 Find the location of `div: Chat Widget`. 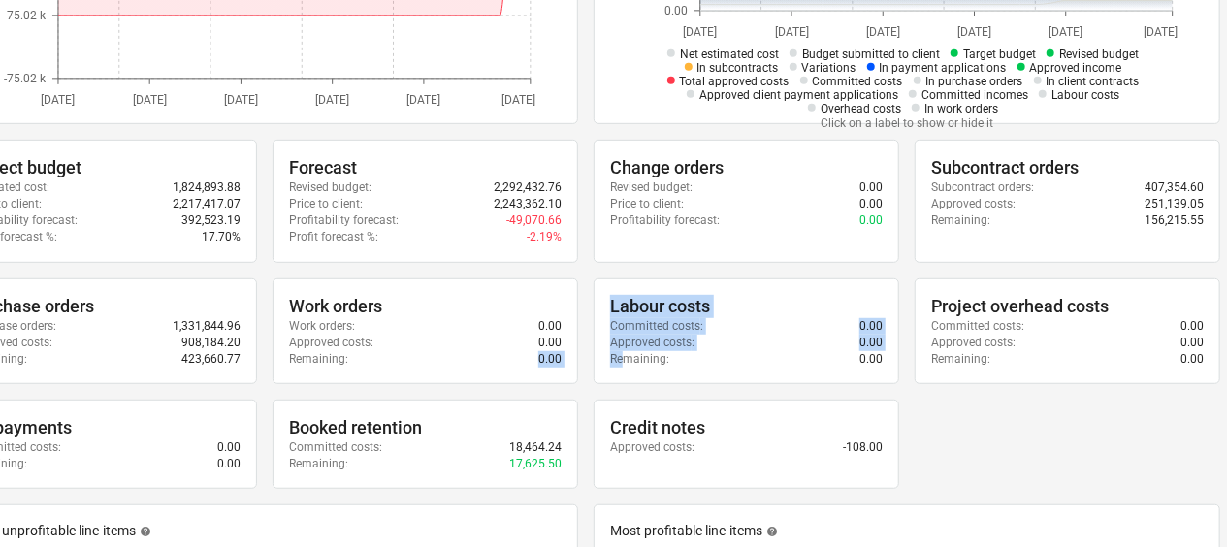

div: Chat Widget is located at coordinates (1178, 500).